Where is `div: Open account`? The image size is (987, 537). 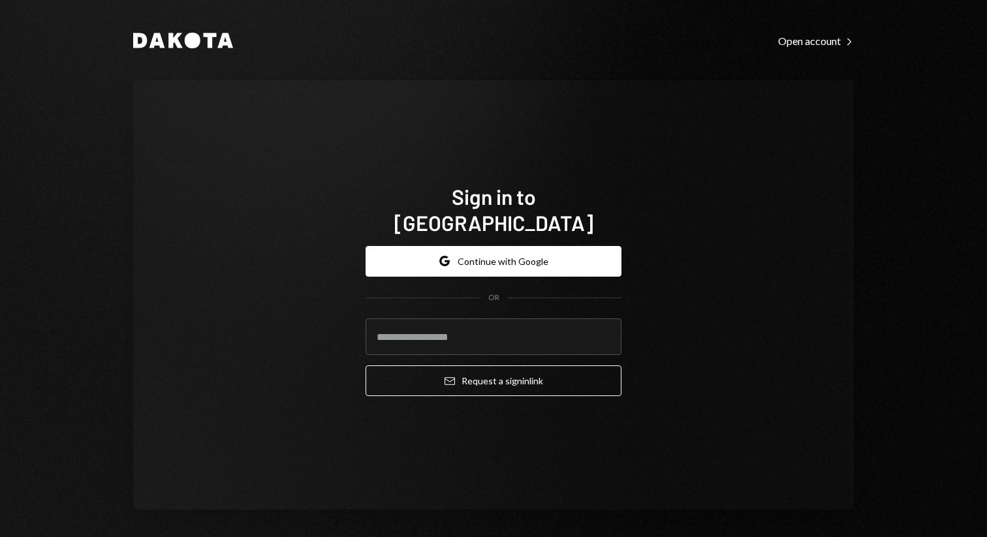 div: Open account is located at coordinates (816, 41).